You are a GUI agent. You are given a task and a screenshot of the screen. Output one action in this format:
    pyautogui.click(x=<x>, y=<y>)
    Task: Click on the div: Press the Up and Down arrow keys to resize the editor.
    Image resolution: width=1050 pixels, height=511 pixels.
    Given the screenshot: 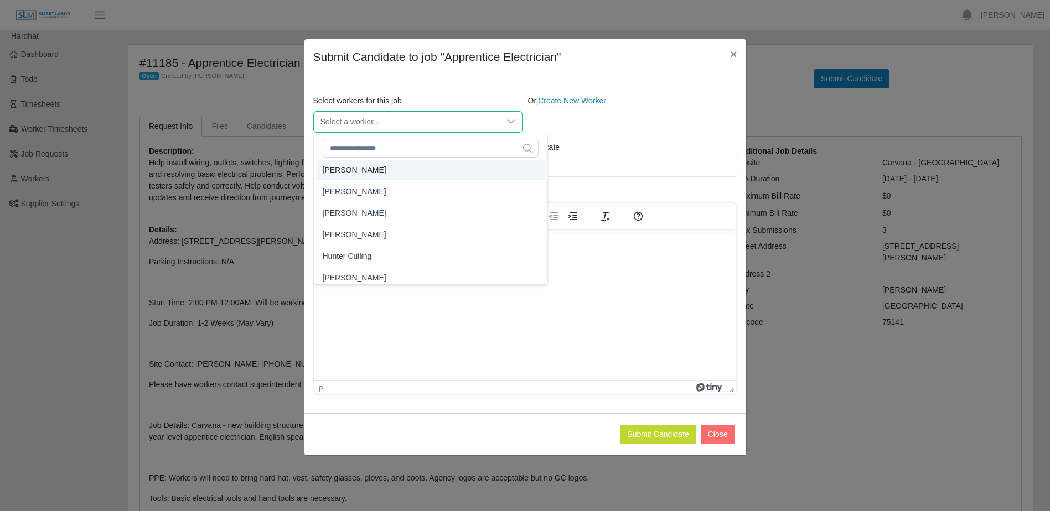 What is the action you would take?
    pyautogui.click(x=730, y=388)
    